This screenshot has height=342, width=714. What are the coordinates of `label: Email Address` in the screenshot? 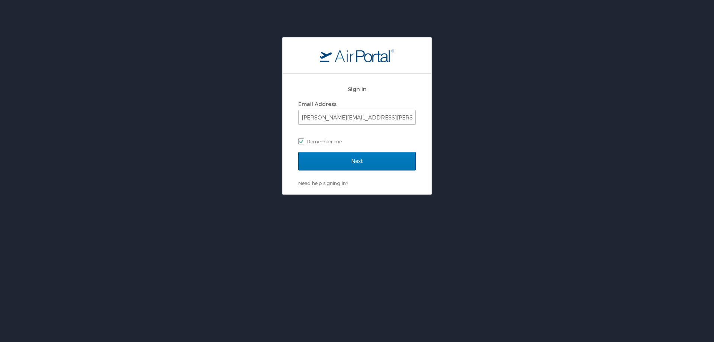 It's located at (317, 104).